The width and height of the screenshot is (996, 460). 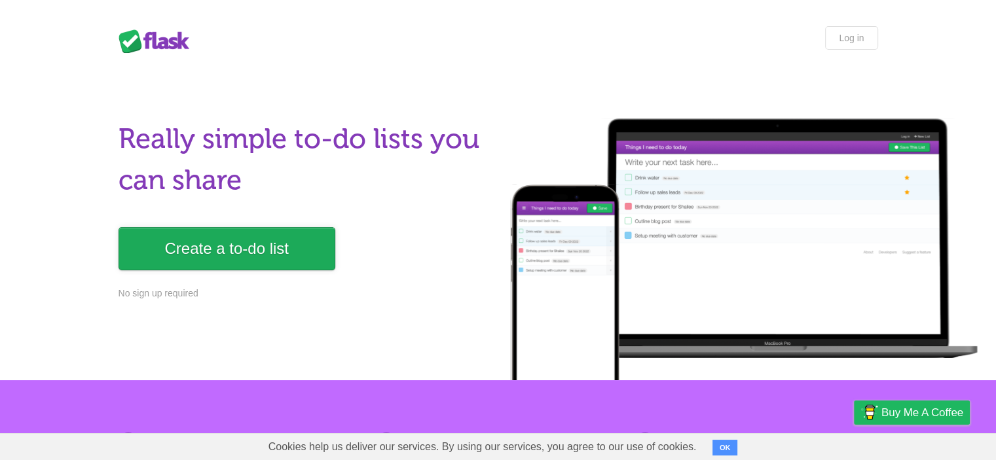 I want to click on a: Log in, so click(x=851, y=38).